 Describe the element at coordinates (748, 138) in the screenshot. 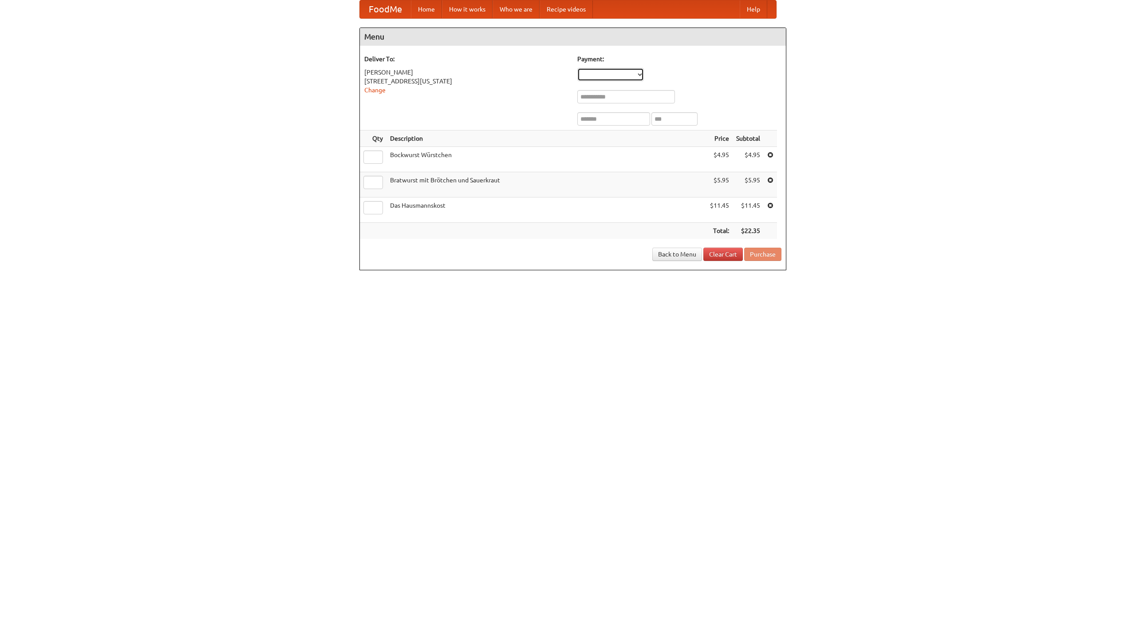

I see `th: Subtotal` at that location.